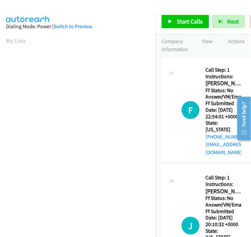 The height and width of the screenshot is (237, 251). I want to click on p: Company Information, so click(176, 45).